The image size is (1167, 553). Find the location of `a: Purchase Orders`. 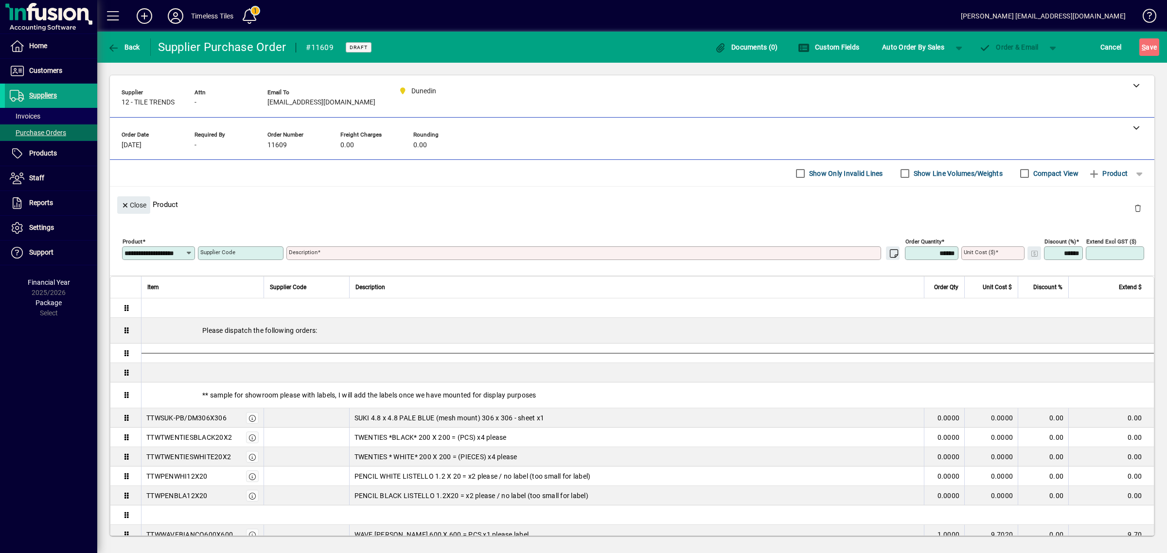

a: Purchase Orders is located at coordinates (51, 133).